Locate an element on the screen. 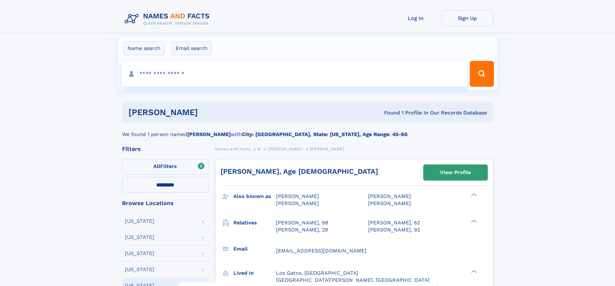 This screenshot has width=615, height=286. button: Search Button is located at coordinates (482, 74).